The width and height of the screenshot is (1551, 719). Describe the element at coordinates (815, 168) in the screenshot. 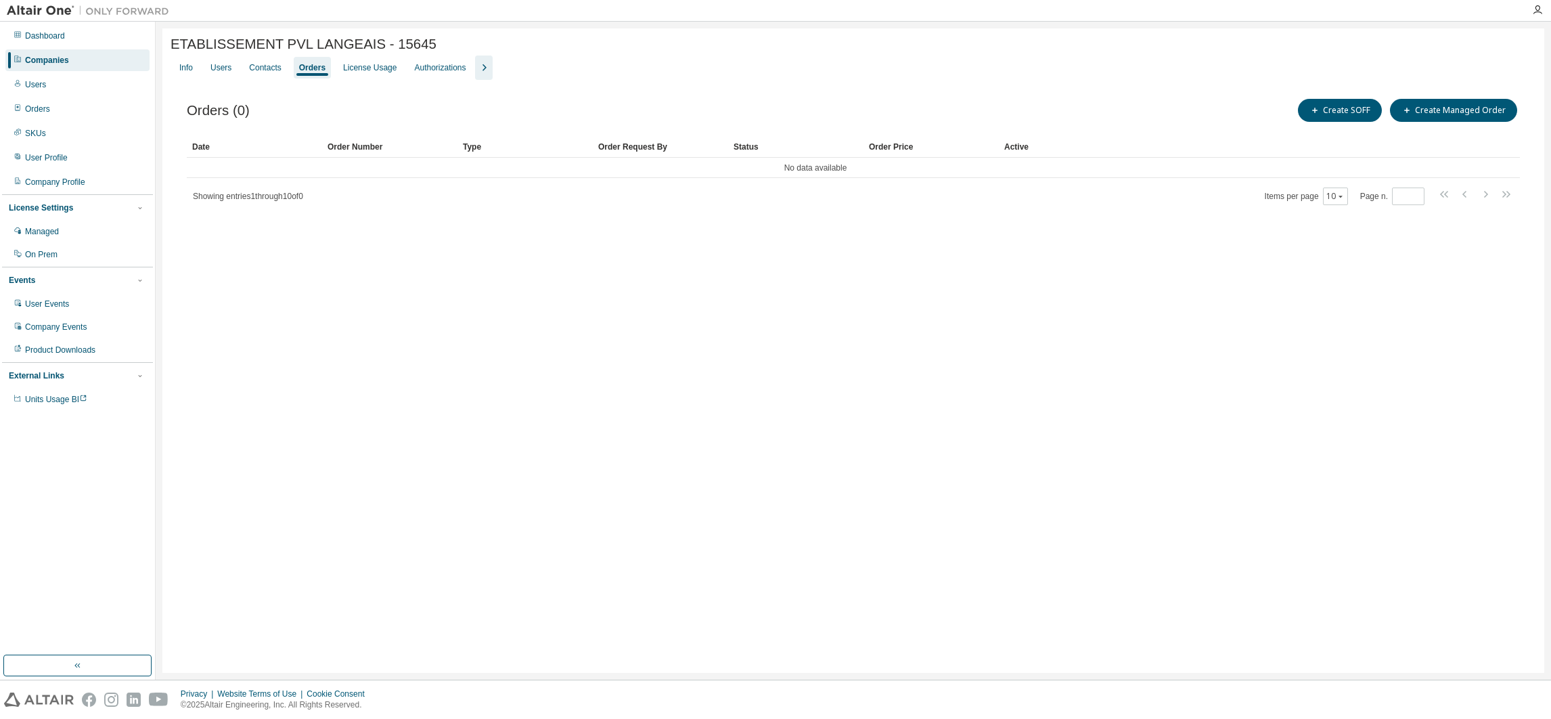

I see `td: No data available` at that location.